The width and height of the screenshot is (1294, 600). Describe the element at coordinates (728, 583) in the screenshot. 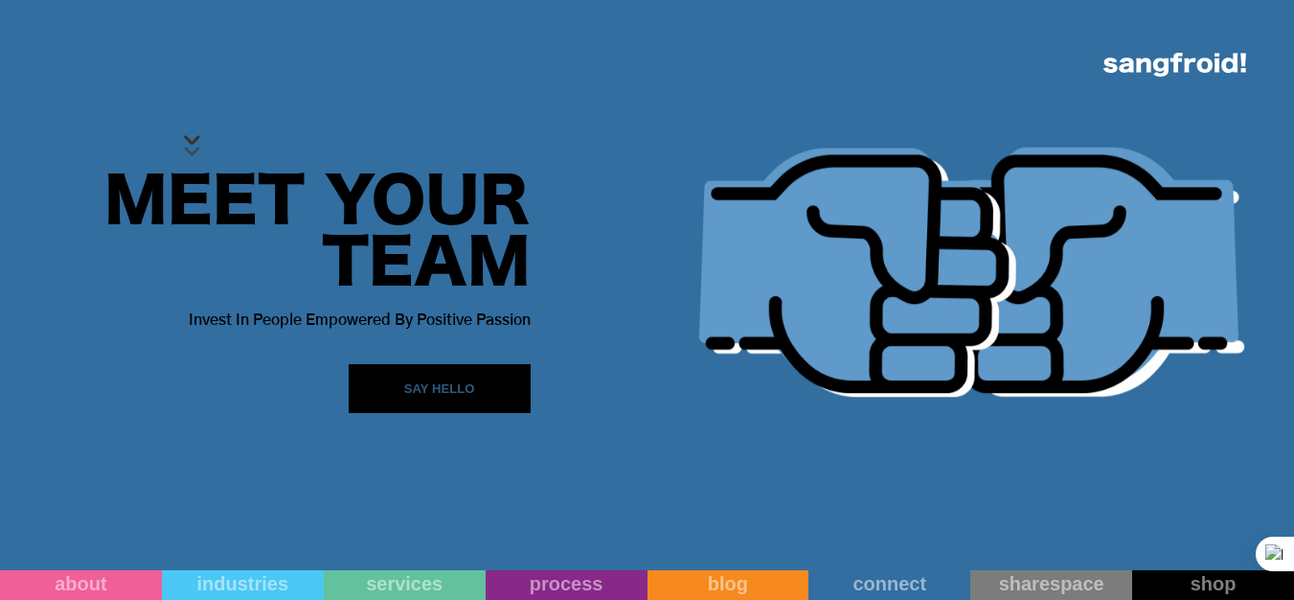

I see `div: blog` at that location.